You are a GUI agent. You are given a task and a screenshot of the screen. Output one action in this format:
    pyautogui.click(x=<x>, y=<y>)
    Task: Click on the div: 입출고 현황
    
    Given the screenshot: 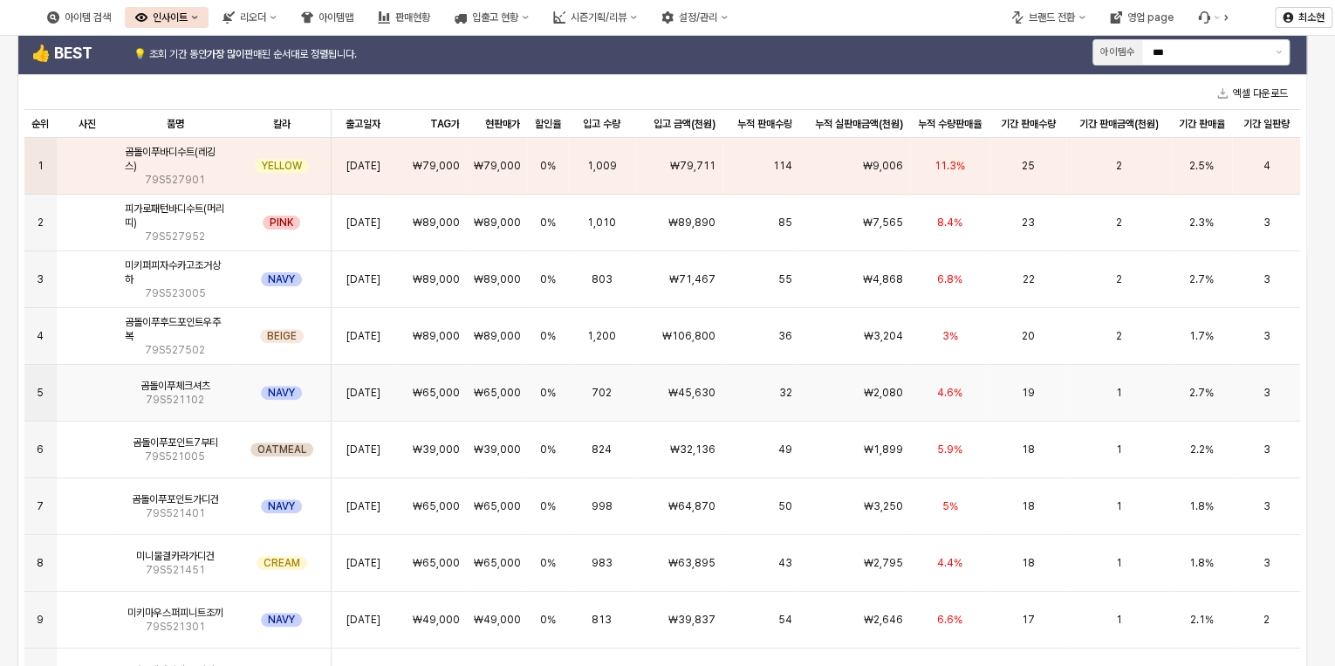 What is the action you would take?
    pyautogui.click(x=495, y=17)
    